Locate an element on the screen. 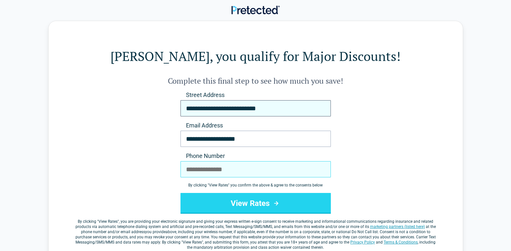 The width and height of the screenshot is (511, 251). label: Phone Number is located at coordinates (256, 156).